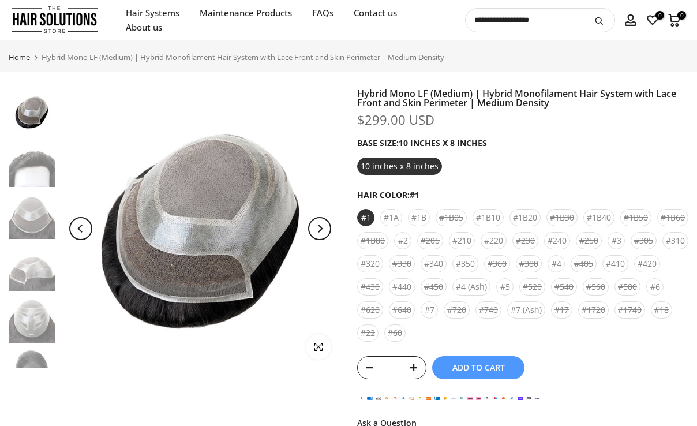  I want to click on div: #430, so click(370, 287).